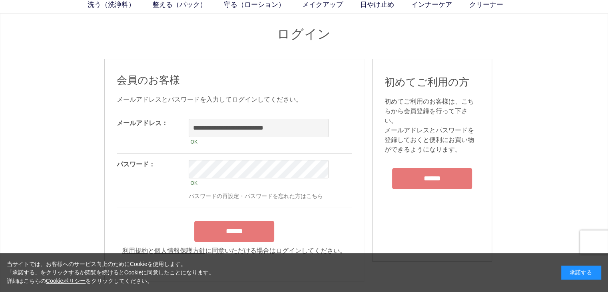 This screenshot has width=608, height=292. What do you see at coordinates (581, 272) in the screenshot?
I see `div: 承諾する` at bounding box center [581, 272].